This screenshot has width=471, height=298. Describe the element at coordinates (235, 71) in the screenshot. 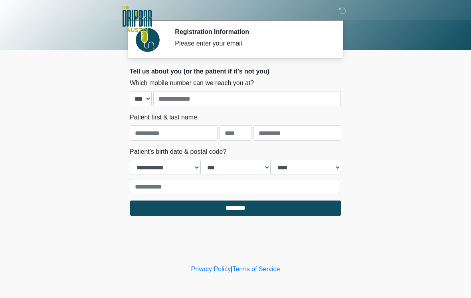

I see `h2: Tell us about you (or the patient if it's not you)` at that location.